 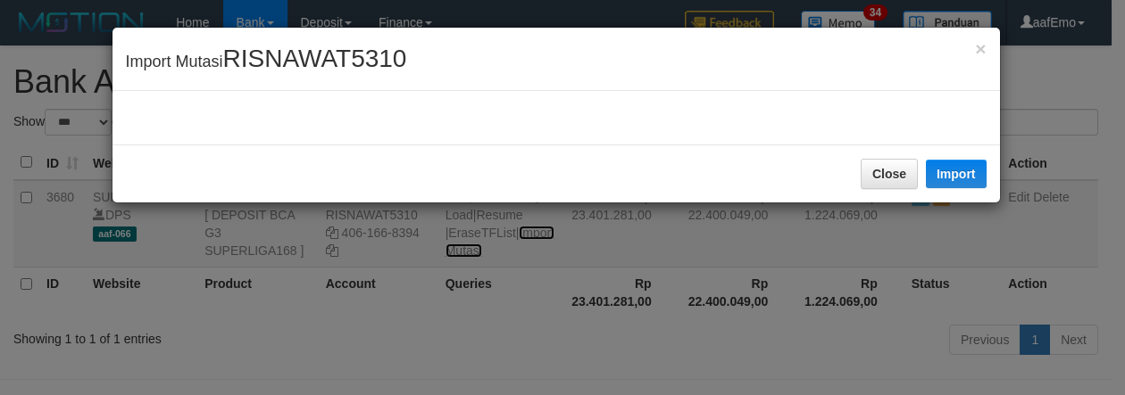 What do you see at coordinates (266, 62) in the screenshot?
I see `span: Import Mutasi` at bounding box center [266, 62].